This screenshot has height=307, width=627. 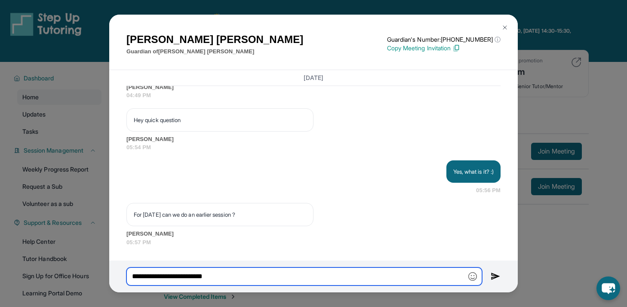 What do you see at coordinates (496, 277) in the screenshot?
I see `img: Send icon` at bounding box center [496, 277].